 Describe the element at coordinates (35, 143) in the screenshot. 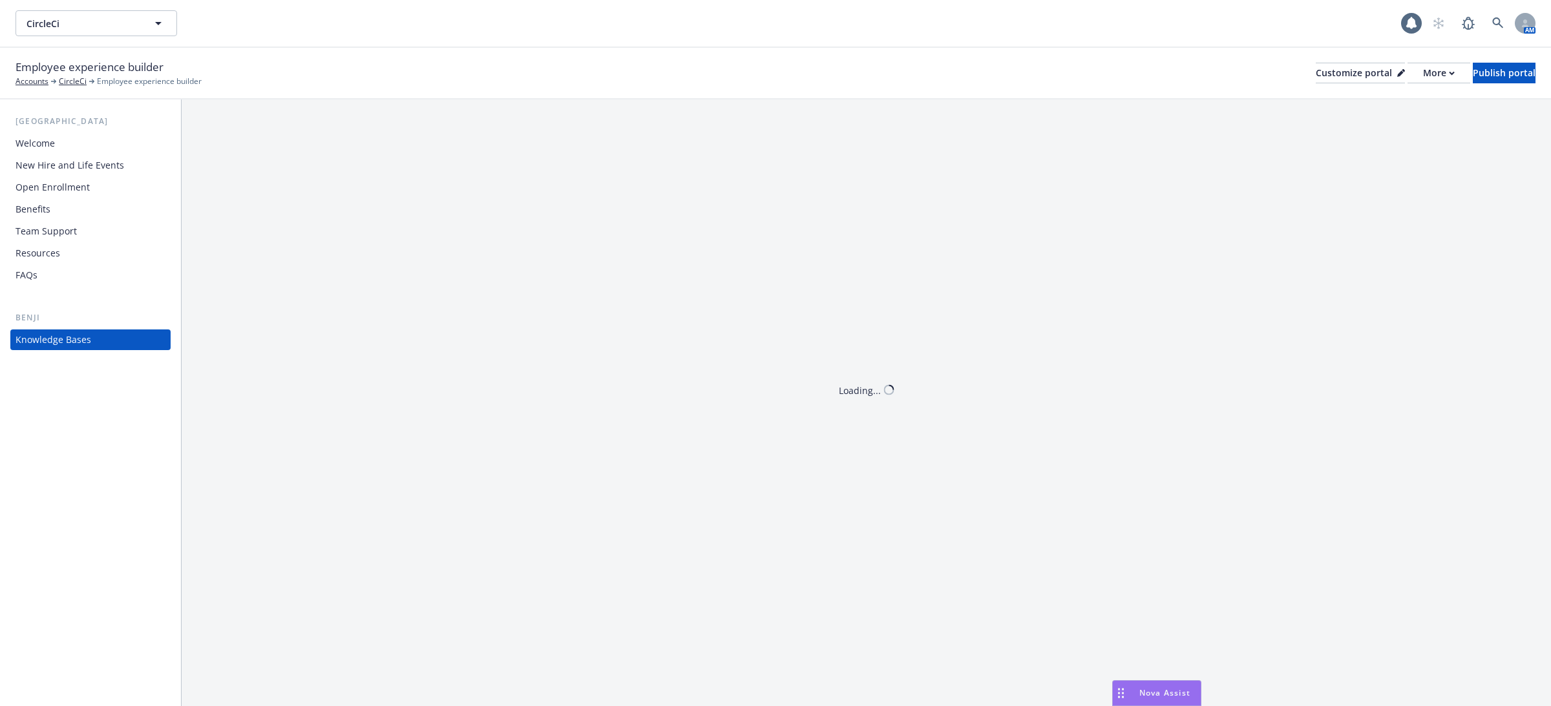

I see `div: Welcome` at that location.